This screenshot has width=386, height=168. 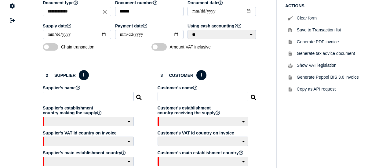 I want to click on label: Payment date, so click(x=150, y=26).